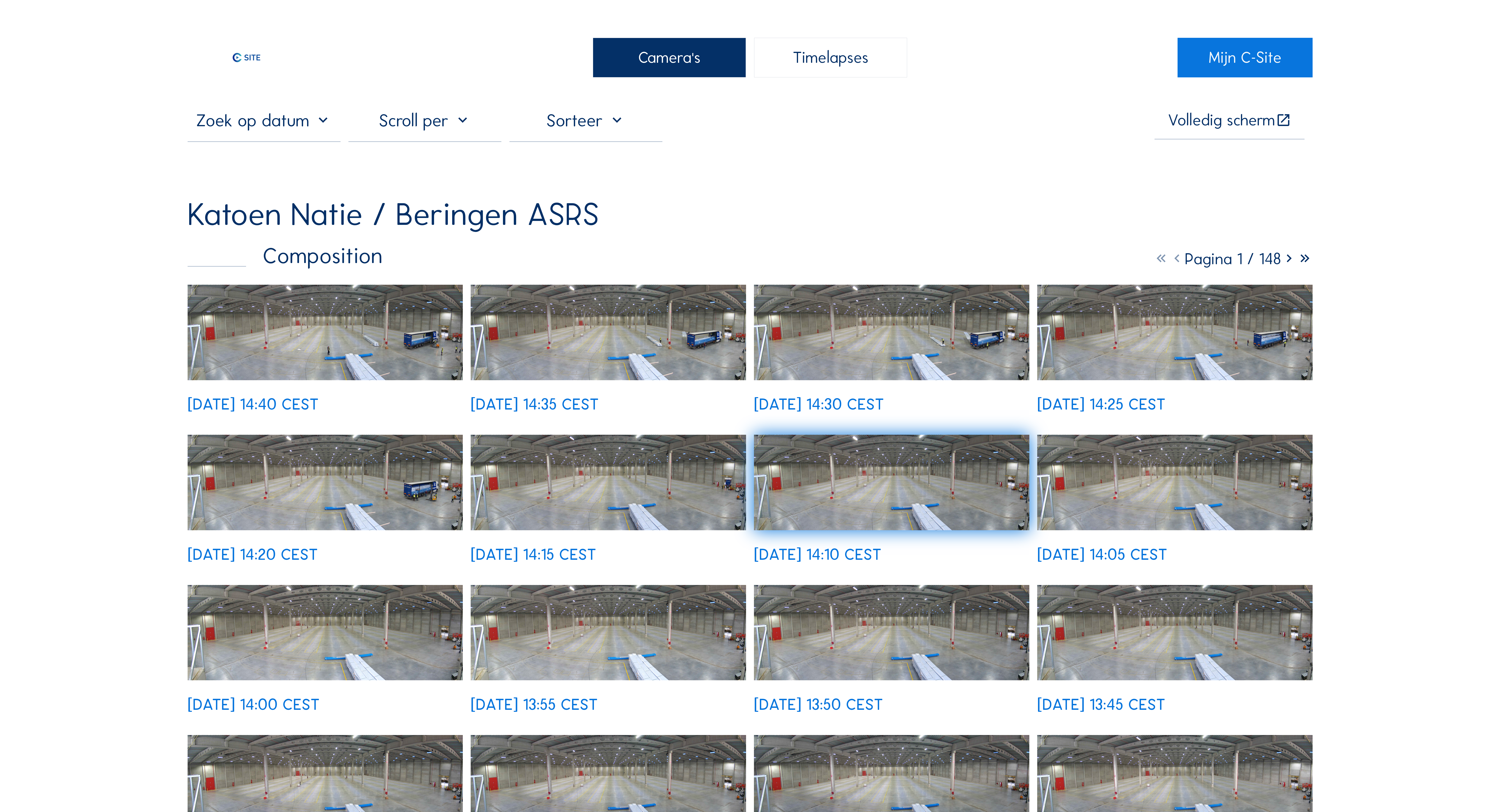  What do you see at coordinates (285, 255) in the screenshot?
I see `div: Composition` at bounding box center [285, 255].